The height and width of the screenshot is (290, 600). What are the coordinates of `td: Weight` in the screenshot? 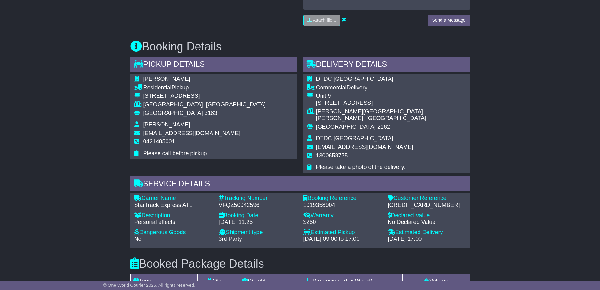 It's located at (254, 281).